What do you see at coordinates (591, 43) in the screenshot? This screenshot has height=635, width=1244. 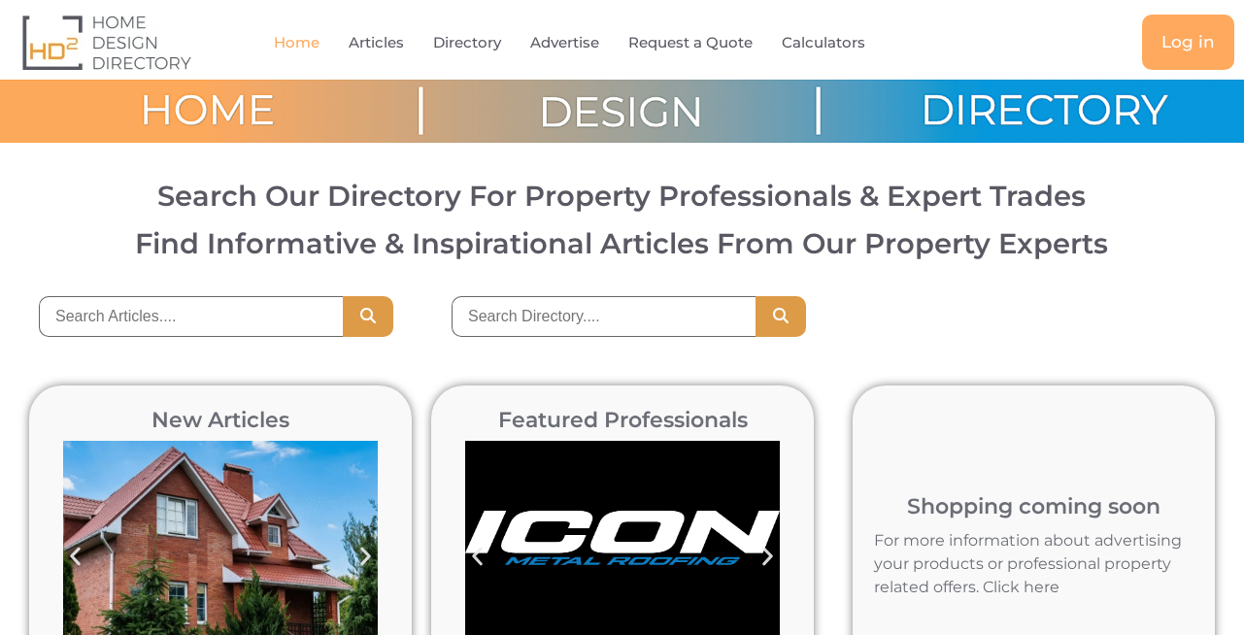 I see `nav: Menu` at bounding box center [591, 43].